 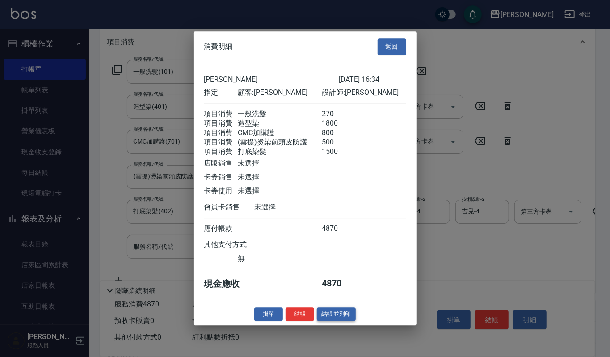 What do you see at coordinates (338, 142) in the screenshot?
I see `div: 500` at bounding box center [338, 142].